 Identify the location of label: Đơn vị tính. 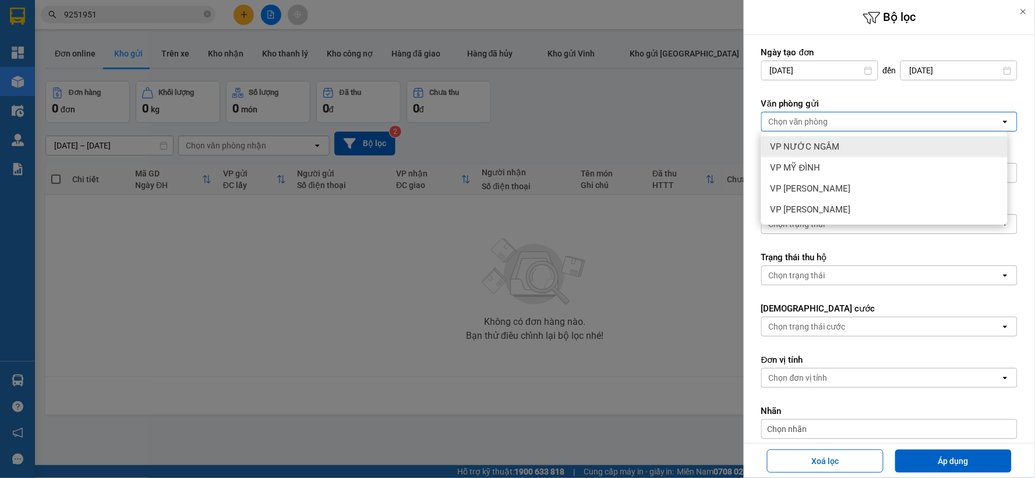
(890, 360).